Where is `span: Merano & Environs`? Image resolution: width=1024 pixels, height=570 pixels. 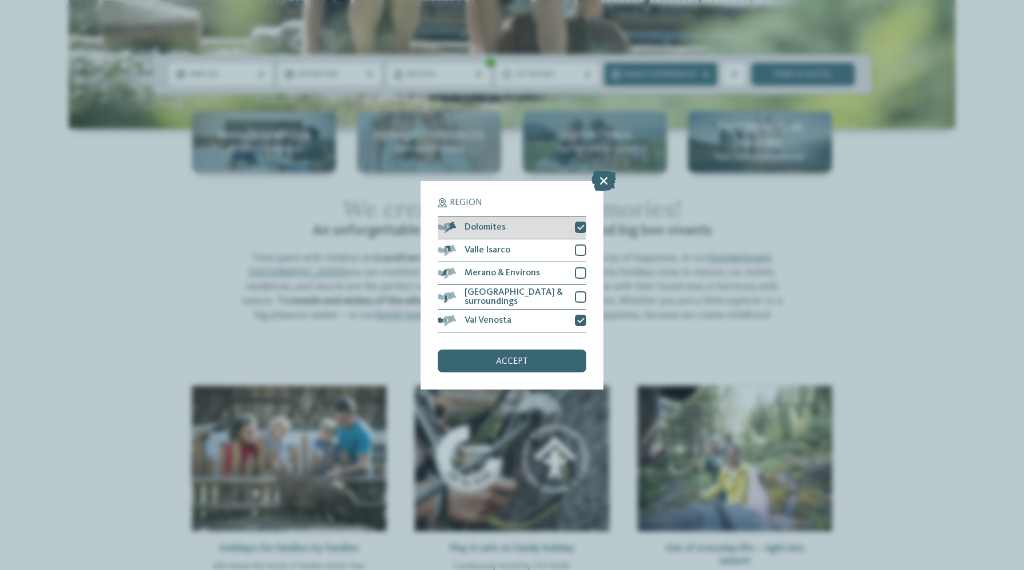 span: Merano & Environs is located at coordinates (502, 273).